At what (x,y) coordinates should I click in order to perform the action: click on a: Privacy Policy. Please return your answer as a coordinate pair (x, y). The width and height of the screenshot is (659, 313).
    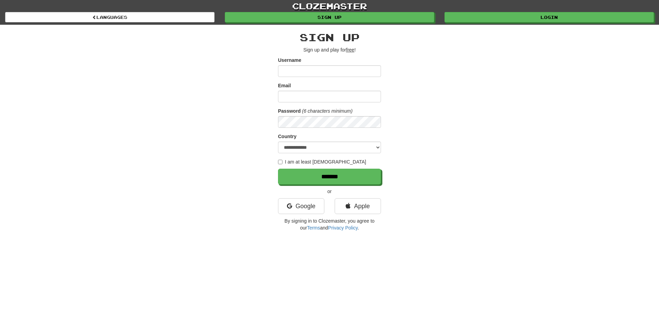
    Looking at the image, I should click on (343, 228).